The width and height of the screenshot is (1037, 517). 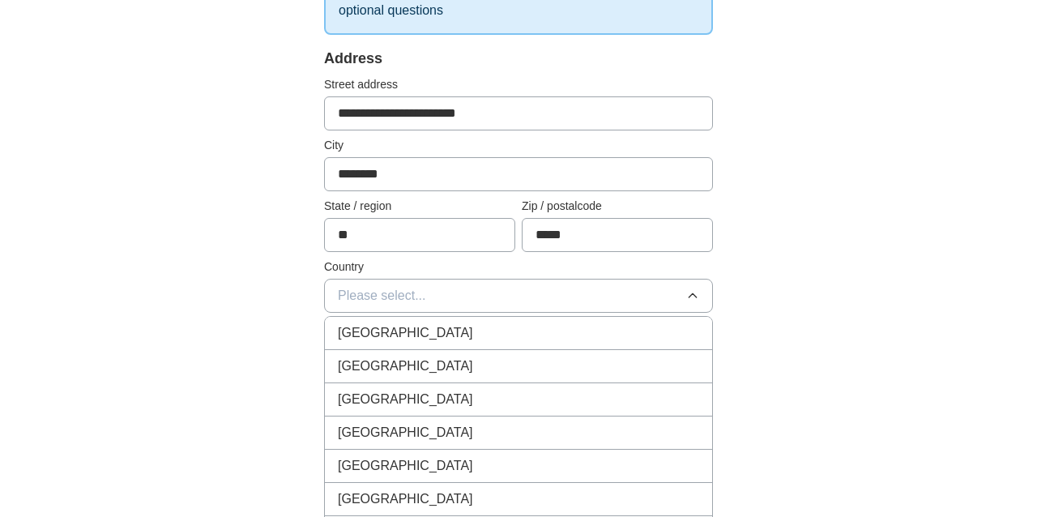 I want to click on label: Street address, so click(x=518, y=84).